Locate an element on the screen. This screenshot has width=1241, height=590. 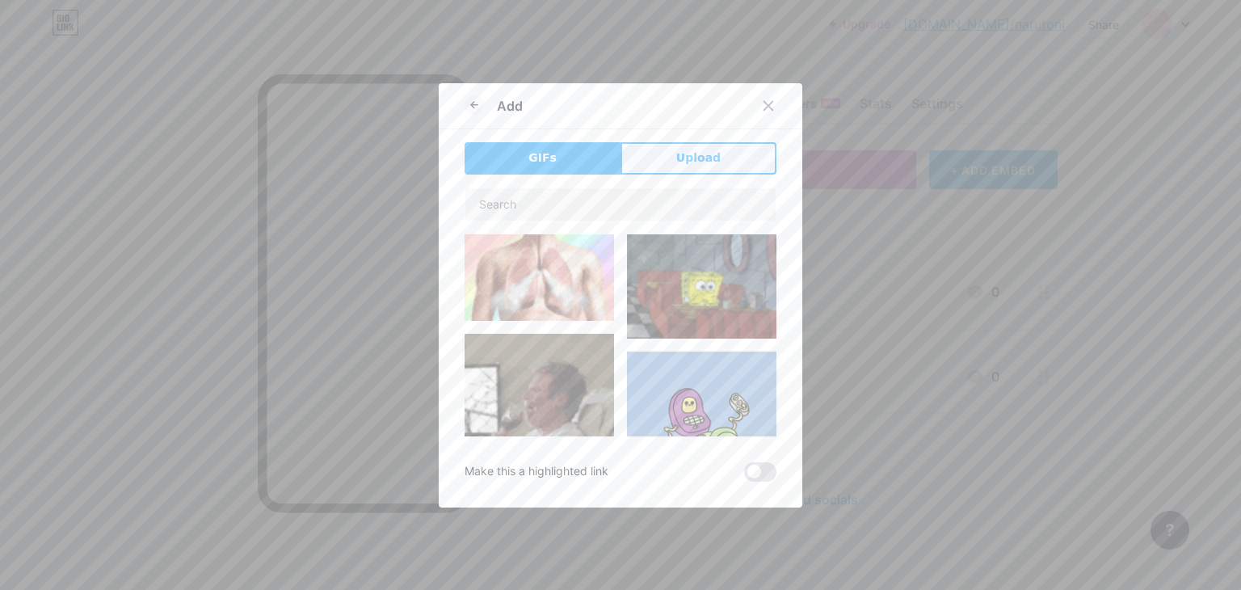
button: Upload is located at coordinates (698, 158).